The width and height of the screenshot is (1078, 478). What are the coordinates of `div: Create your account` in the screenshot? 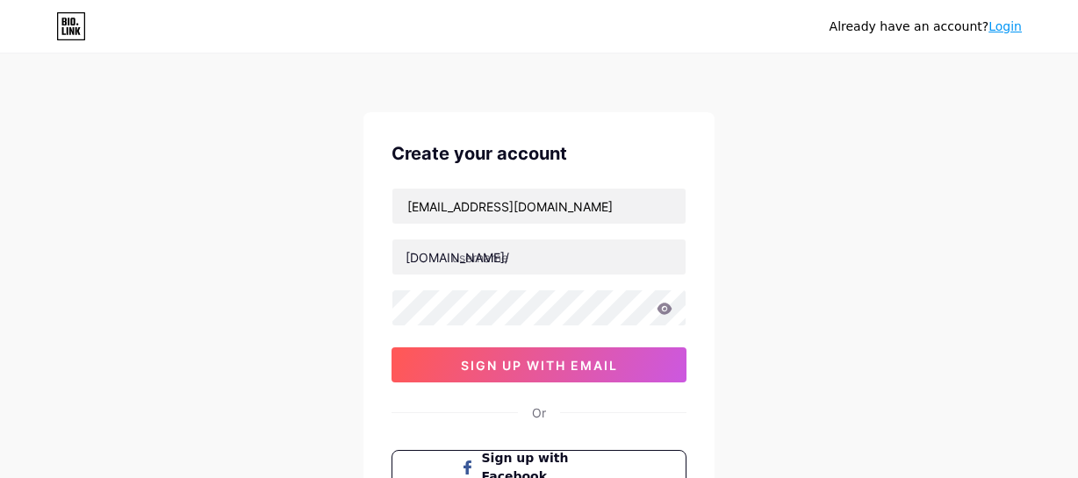 It's located at (539, 154).